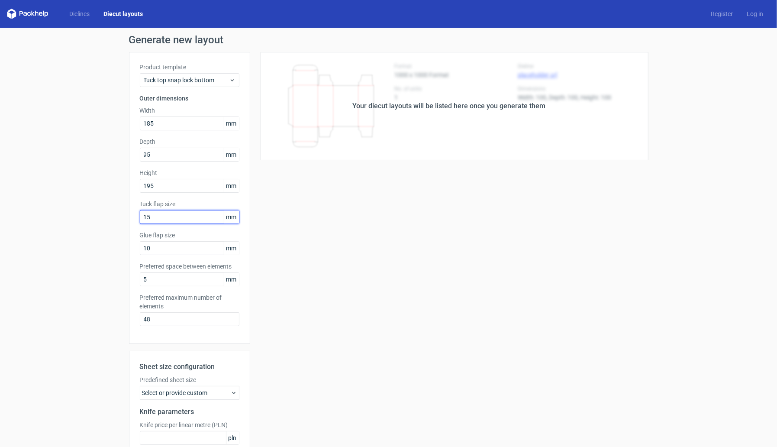 The image size is (777, 447). What do you see at coordinates (449, 106) in the screenshot?
I see `div: Your diecut layouts will be listed here once you generate them` at bounding box center [449, 106].